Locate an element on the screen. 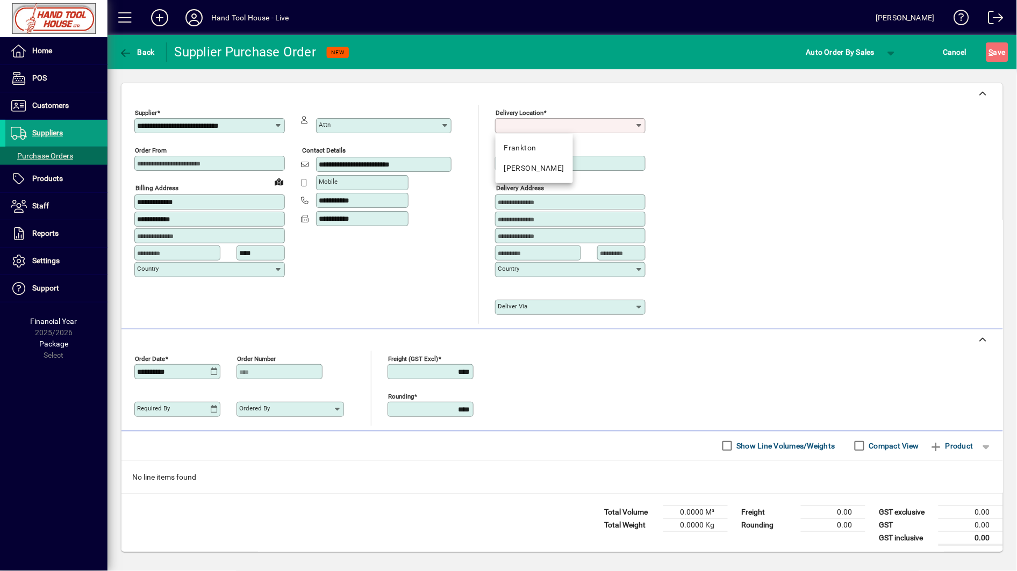  td: 0.0000 Kg is located at coordinates (695, 525).